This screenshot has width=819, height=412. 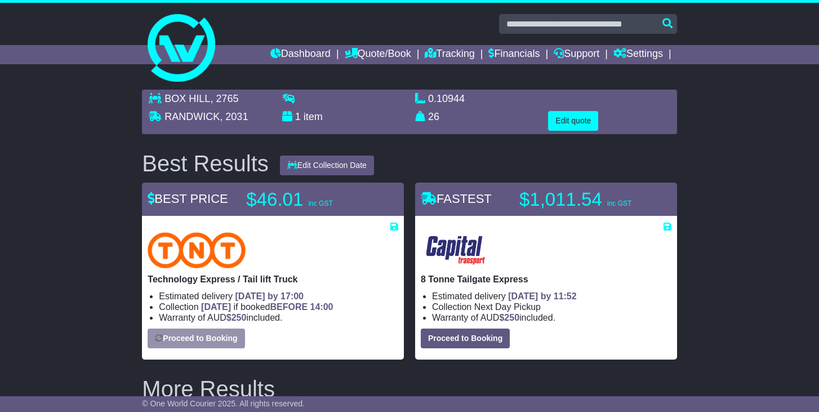 What do you see at coordinates (590, 199) in the screenshot?
I see `p: $1,011.54` at bounding box center [590, 199].